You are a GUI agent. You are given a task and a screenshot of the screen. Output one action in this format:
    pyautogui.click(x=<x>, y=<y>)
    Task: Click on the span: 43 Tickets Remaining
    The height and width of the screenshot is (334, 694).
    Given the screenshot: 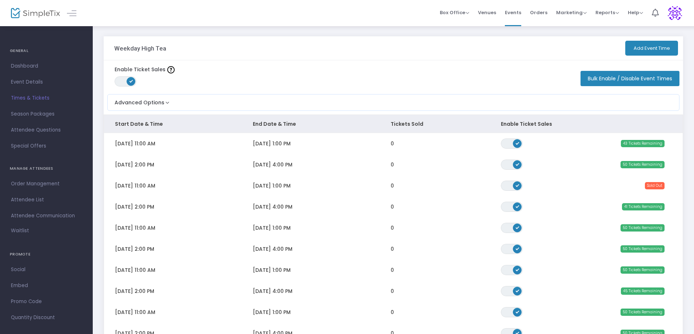 What is the action you would take?
    pyautogui.click(x=643, y=144)
    